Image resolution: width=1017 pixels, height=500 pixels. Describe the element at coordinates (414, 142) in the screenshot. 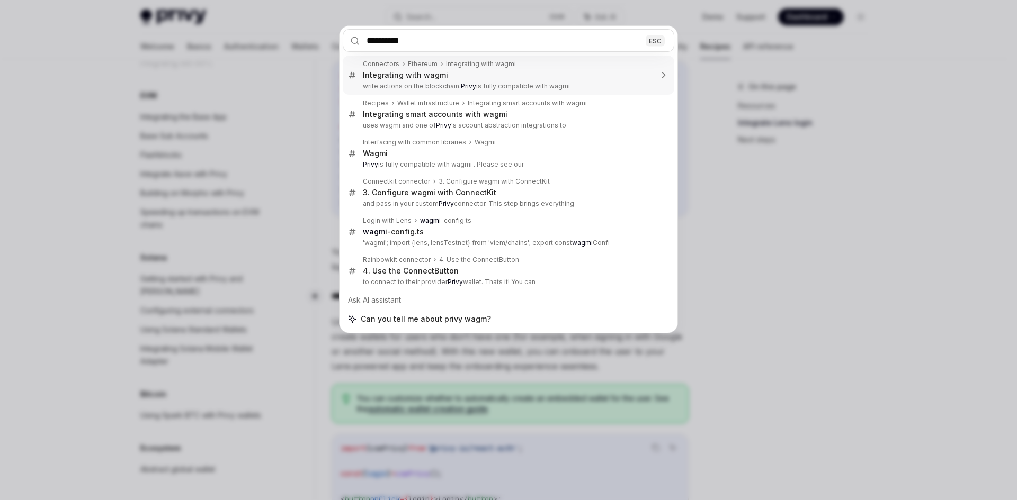

I see `div: Interfacing with common libraries` at that location.